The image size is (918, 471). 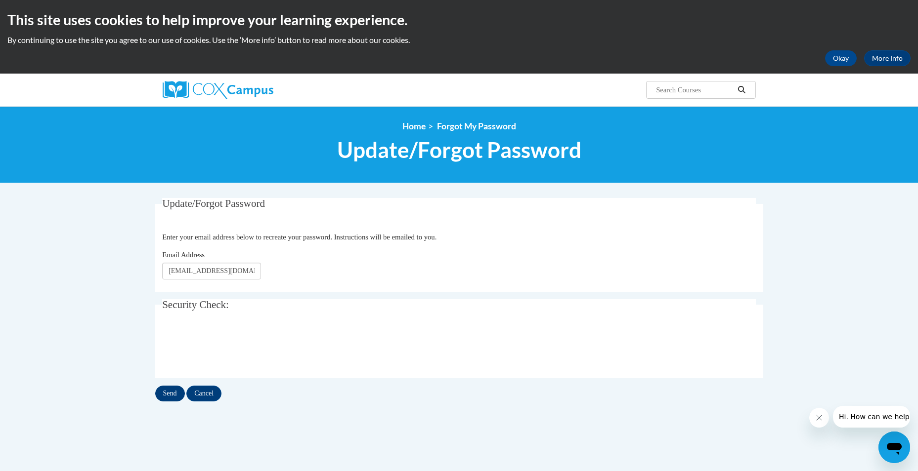 I want to click on h2: This site uses cookies to help improve your learning experience., so click(x=459, y=20).